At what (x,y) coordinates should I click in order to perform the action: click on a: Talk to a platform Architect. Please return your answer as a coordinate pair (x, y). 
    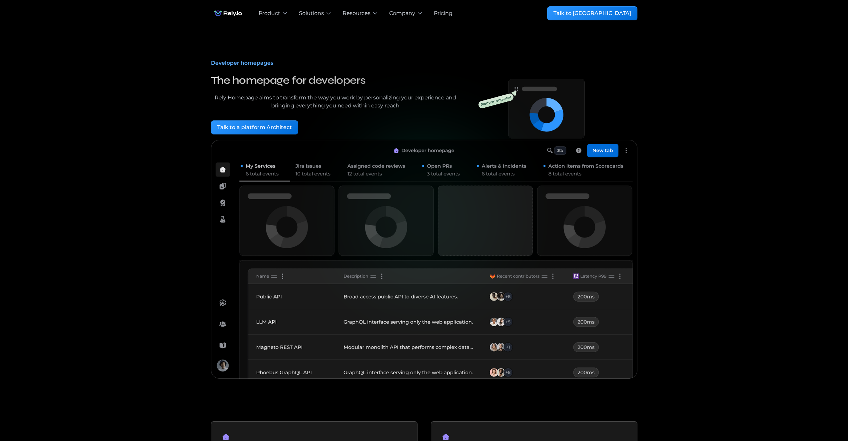
    Looking at the image, I should click on (255, 127).